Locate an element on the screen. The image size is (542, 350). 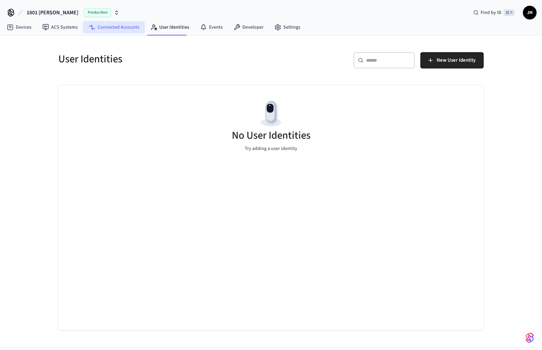
img: SeamLogoGradient.69752ec5.svg is located at coordinates (530, 338).